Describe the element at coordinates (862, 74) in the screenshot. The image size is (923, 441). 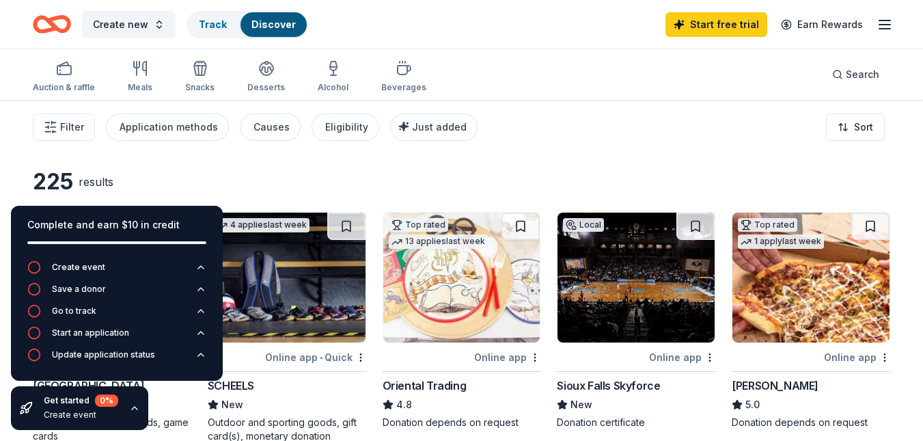
I see `span: Search` at that location.